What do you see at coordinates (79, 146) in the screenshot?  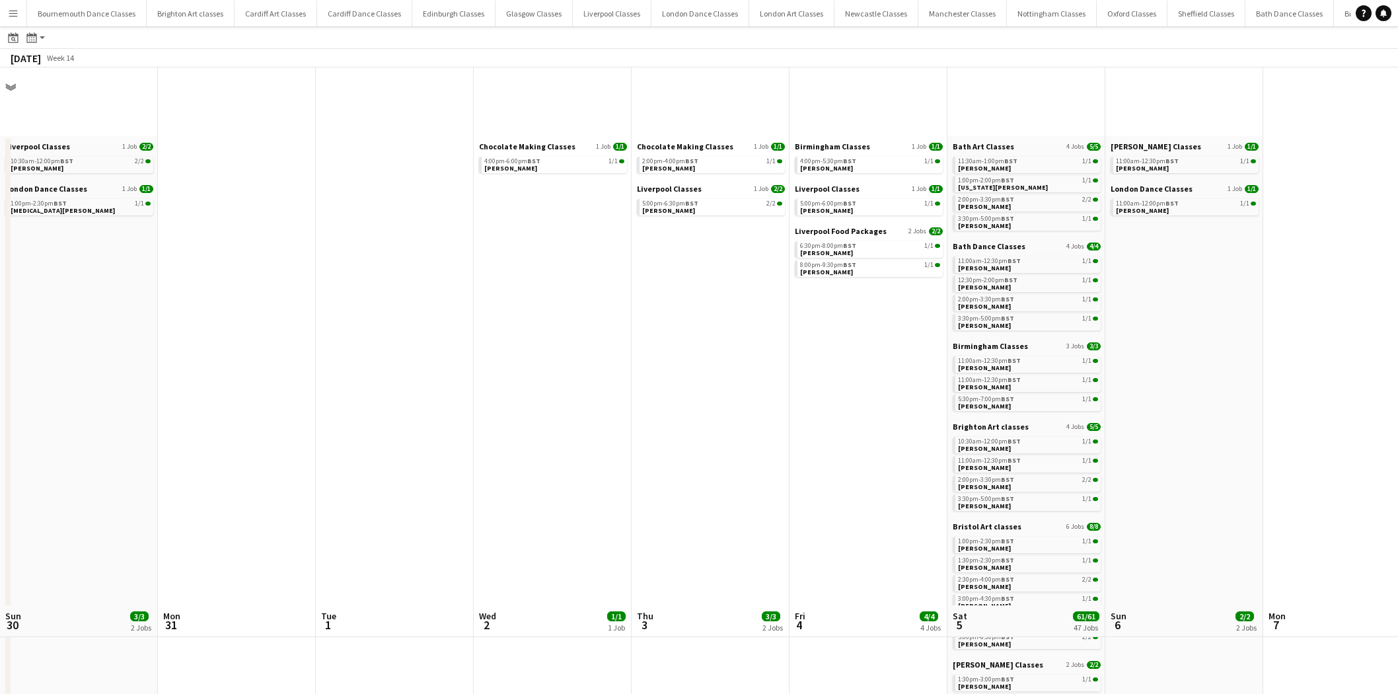 I see `a: Liverpool Classes1 Job2/2` at bounding box center [79, 146].